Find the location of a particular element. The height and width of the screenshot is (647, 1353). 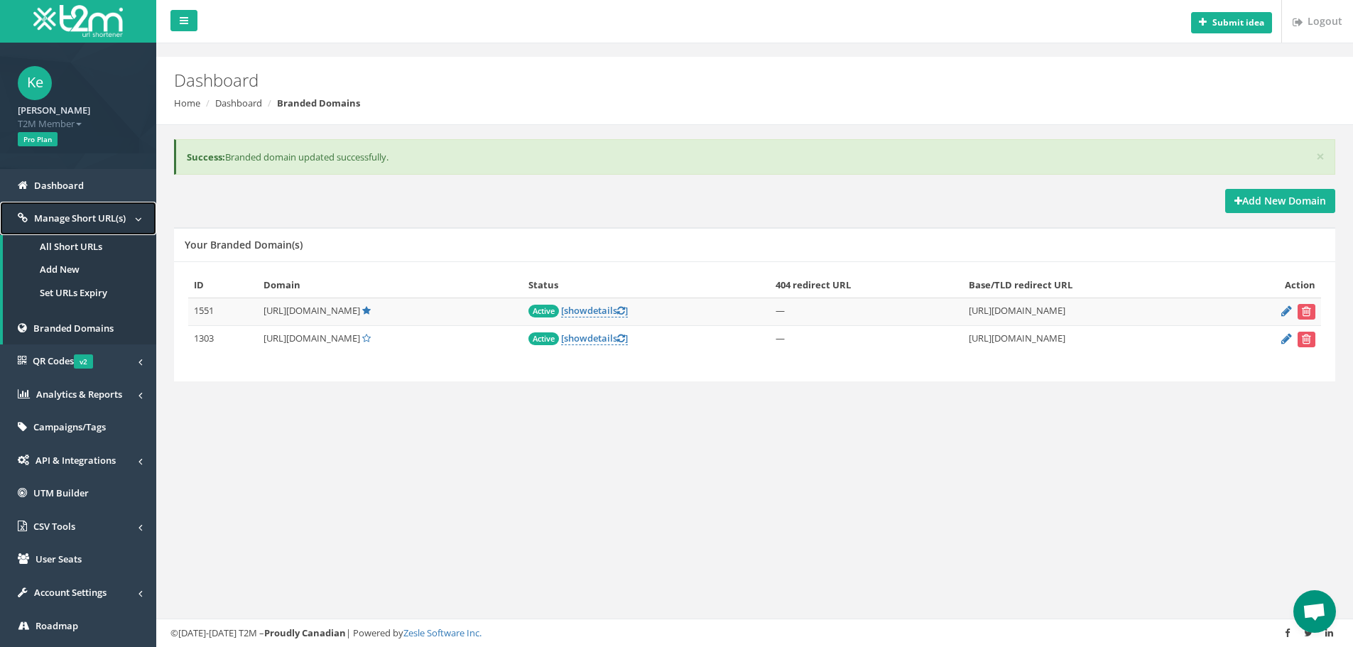

b: Submit idea is located at coordinates (1238, 22).